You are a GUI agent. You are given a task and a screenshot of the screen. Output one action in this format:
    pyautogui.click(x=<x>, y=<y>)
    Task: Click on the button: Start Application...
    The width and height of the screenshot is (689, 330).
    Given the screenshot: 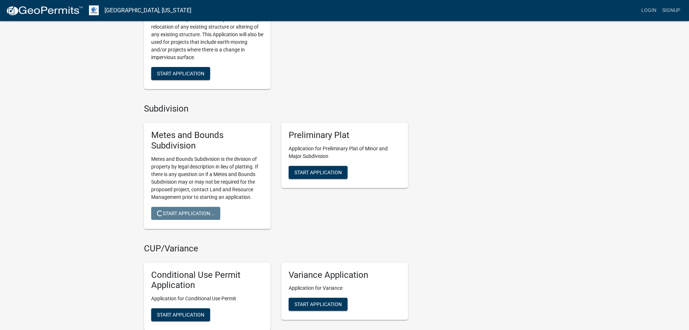 What is the action you would take?
    pyautogui.click(x=186, y=213)
    